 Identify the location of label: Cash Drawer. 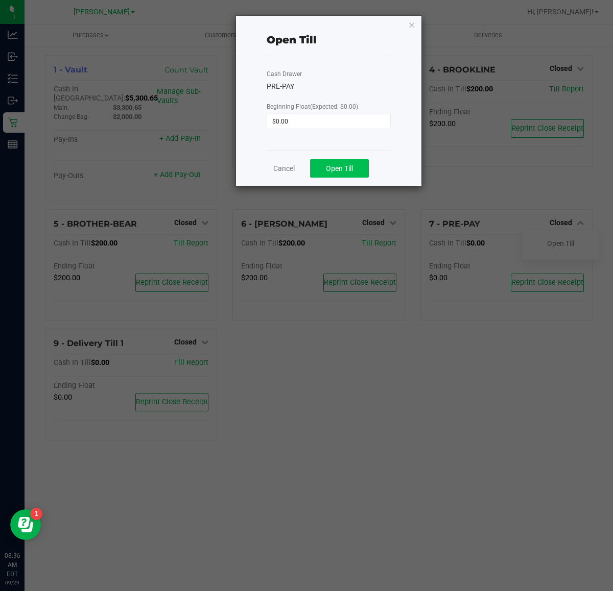
(284, 74).